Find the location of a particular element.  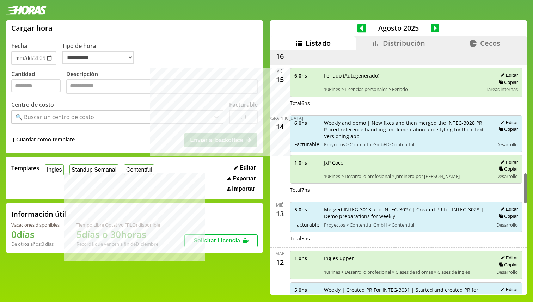

button: Exportar is located at coordinates (241, 179).